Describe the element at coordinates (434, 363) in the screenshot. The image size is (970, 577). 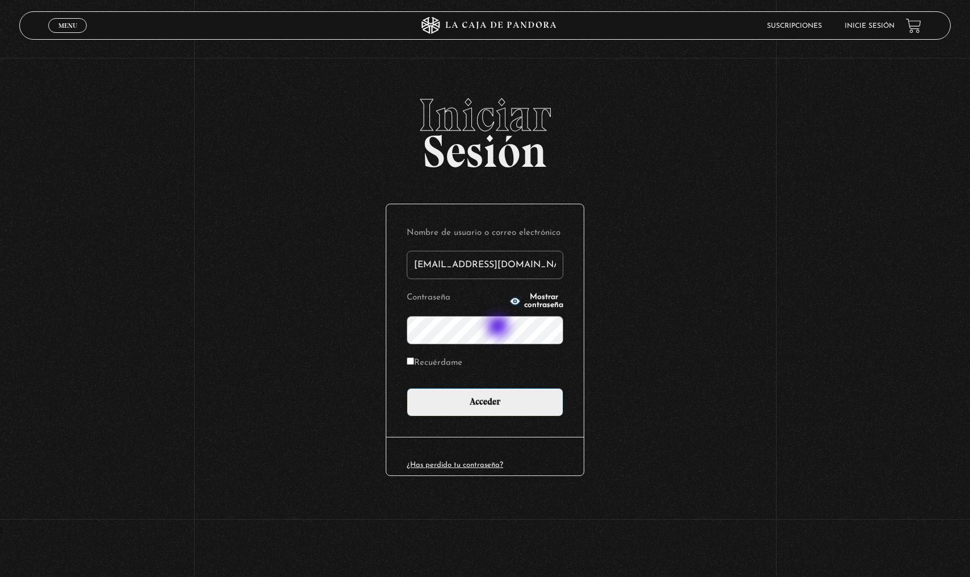
I see `label: Recuérdame` at that location.